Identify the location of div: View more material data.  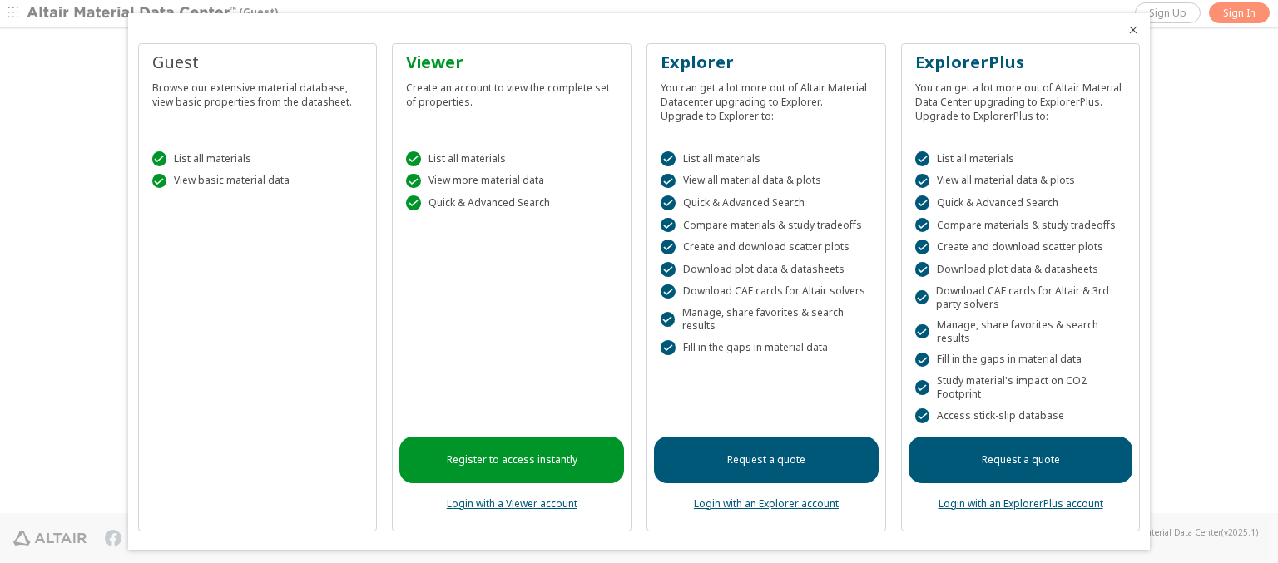
(512, 181).